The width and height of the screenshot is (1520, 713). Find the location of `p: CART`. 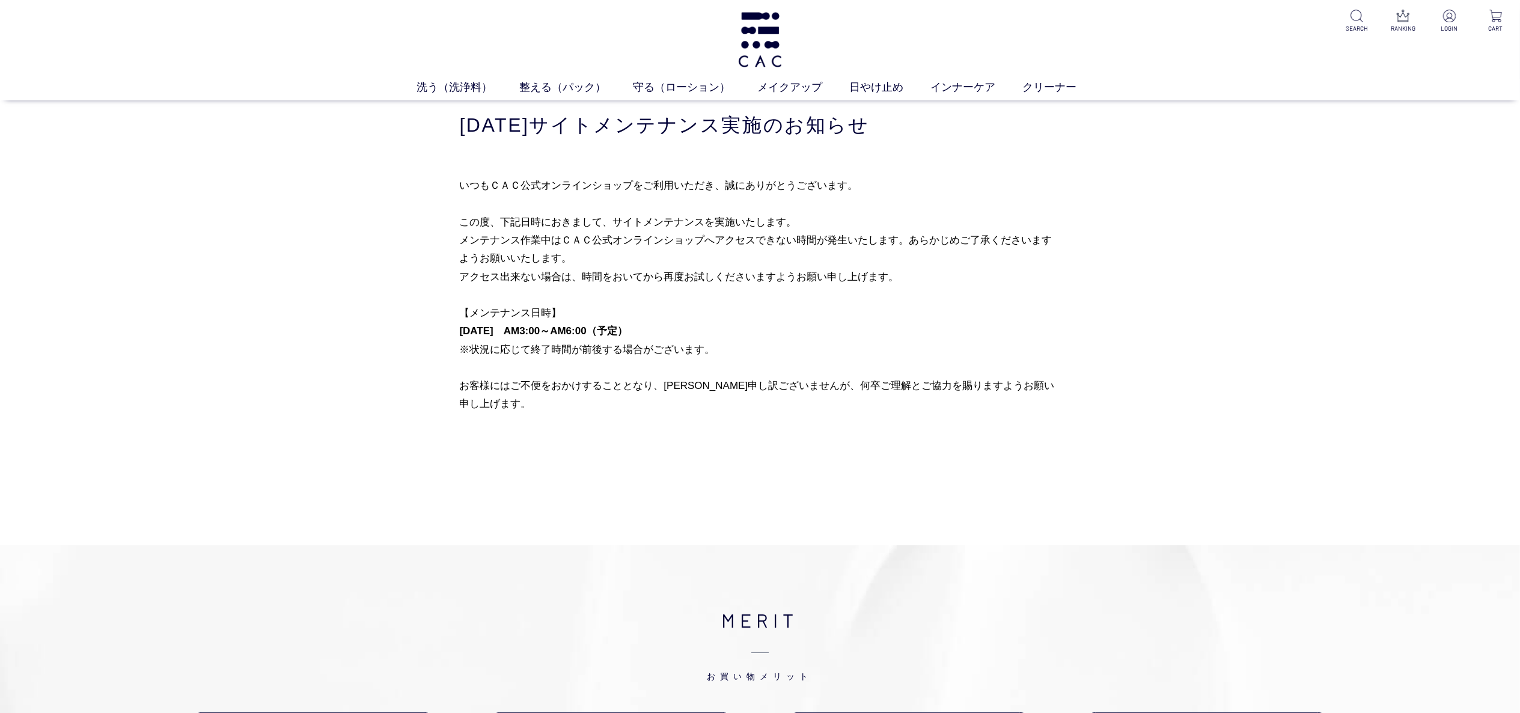

p: CART is located at coordinates (1495, 28).